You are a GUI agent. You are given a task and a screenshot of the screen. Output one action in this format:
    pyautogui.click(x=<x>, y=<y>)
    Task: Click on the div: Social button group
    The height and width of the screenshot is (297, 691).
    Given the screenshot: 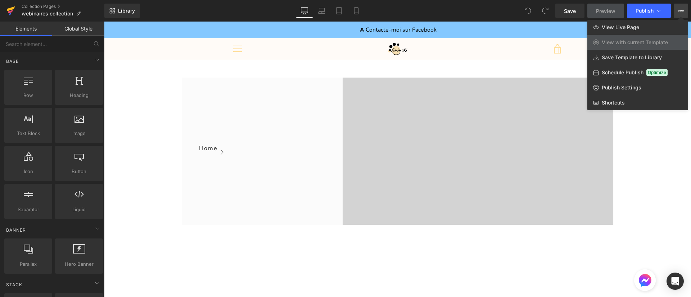 What is the action you would take?
    pyautogui.click(x=541, y=260)
    